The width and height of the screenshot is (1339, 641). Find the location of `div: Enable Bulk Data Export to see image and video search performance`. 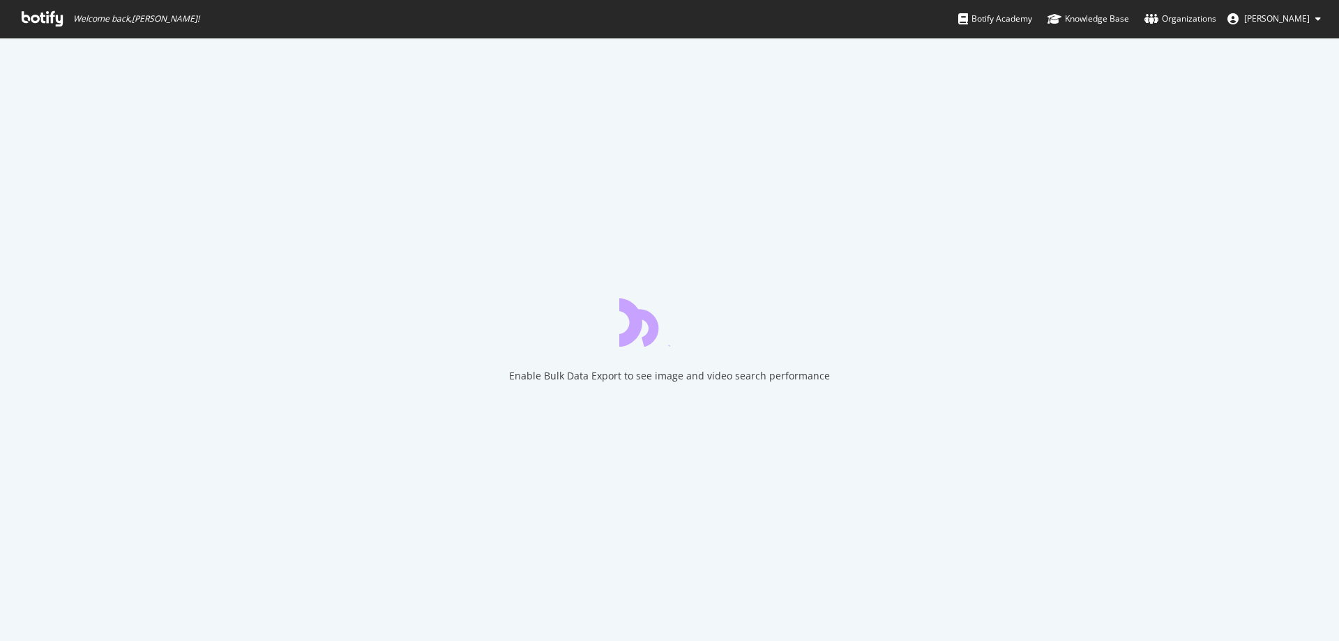

div: Enable Bulk Data Export to see image and video search performance is located at coordinates (670, 376).